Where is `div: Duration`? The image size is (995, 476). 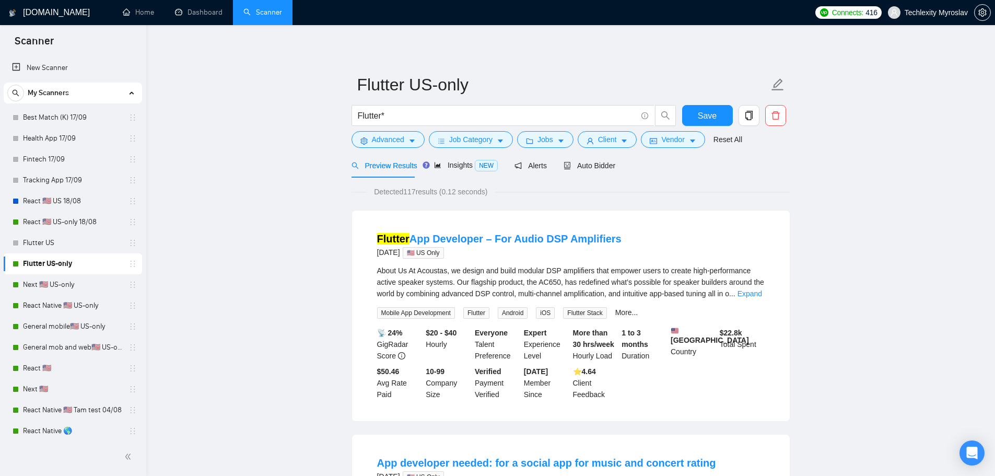 div: Duration is located at coordinates (644, 344).